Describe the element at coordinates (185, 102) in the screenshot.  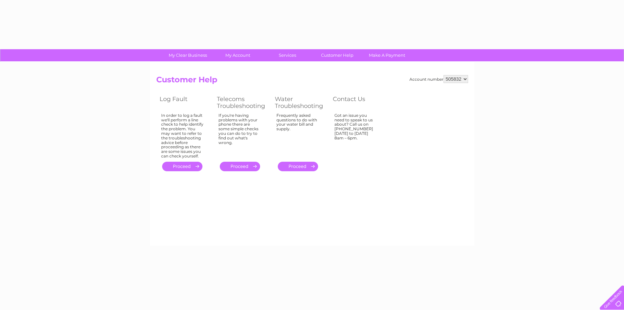
I see `th: Log Fault` at that location.